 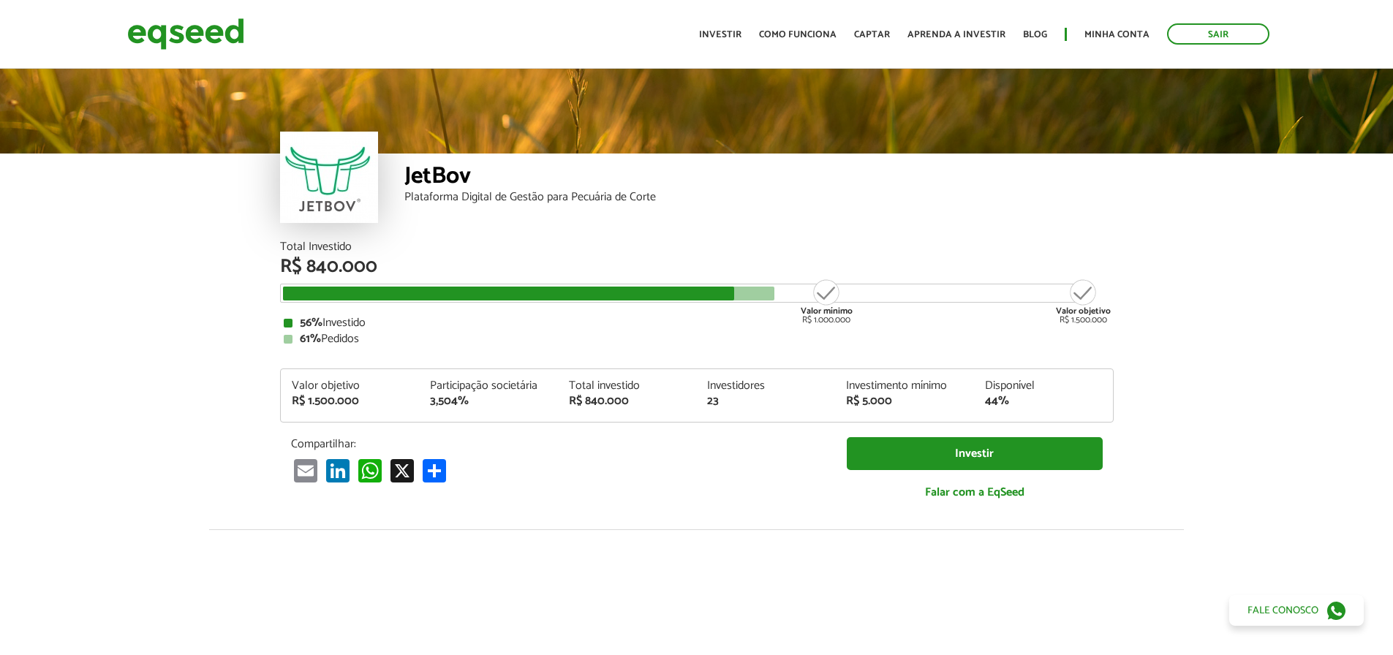 What do you see at coordinates (765, 386) in the screenshot?
I see `div: Investidores` at bounding box center [765, 386].